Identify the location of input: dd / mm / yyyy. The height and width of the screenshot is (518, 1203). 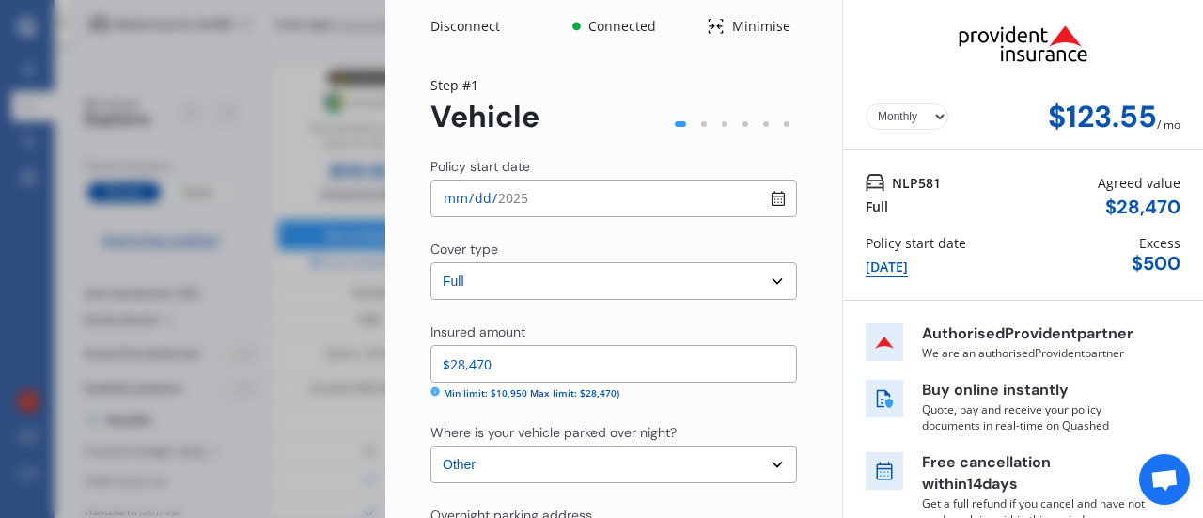
(614, 198).